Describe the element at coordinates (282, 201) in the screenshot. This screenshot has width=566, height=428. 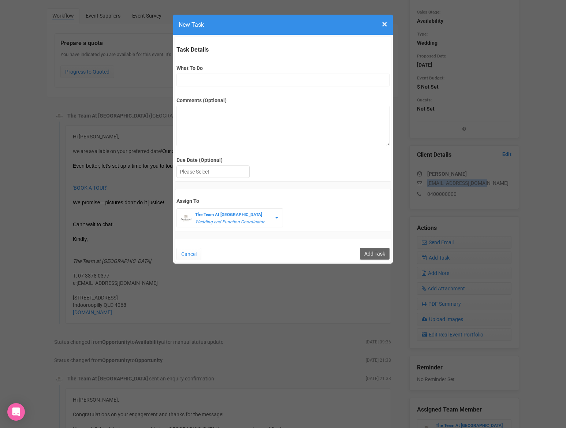
I see `label: Assign To` at that location.